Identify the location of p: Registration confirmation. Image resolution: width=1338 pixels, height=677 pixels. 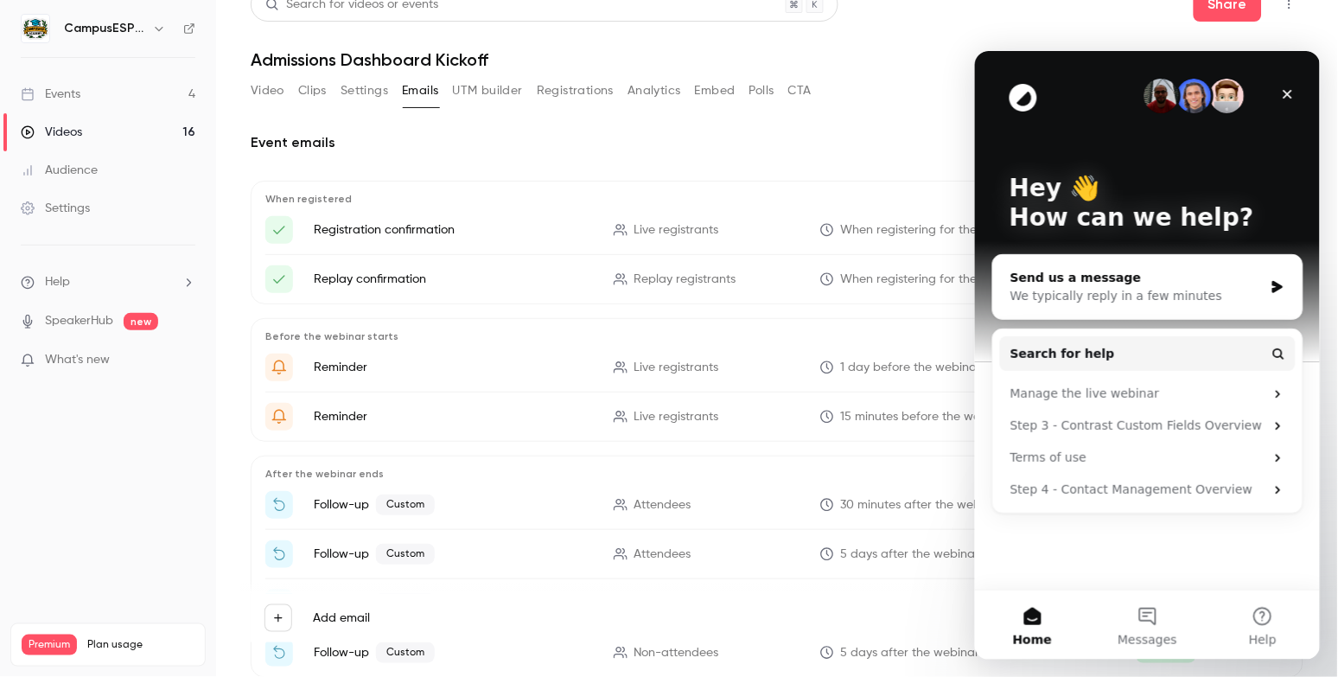
(453, 230).